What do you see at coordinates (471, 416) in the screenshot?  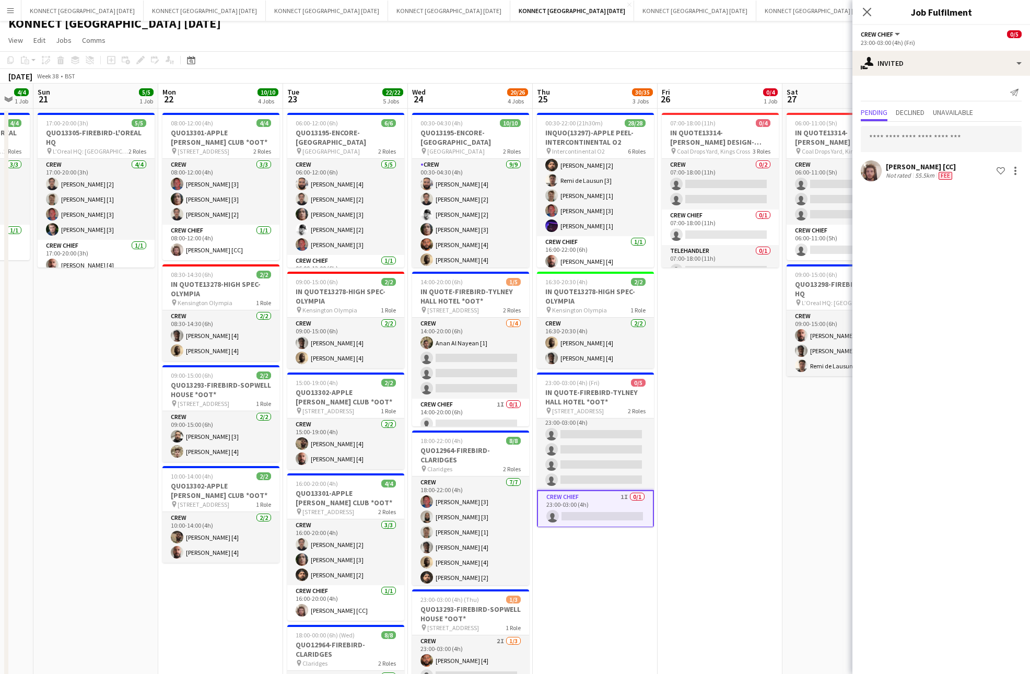 I see `app-card-role: Crew Chief1I0/114:00-20:00 (6h)` at bounding box center [471, 416].